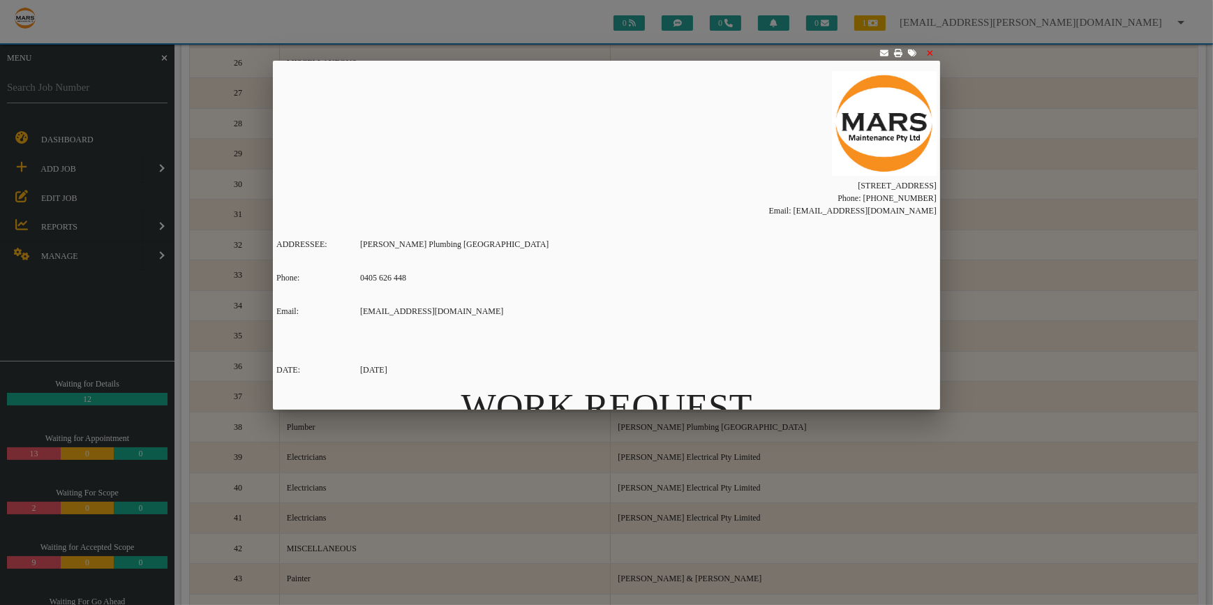 The height and width of the screenshot is (605, 1213). Describe the element at coordinates (885, 124) in the screenshot. I see `img: AAAAAElFTkSuQmCC` at that location.